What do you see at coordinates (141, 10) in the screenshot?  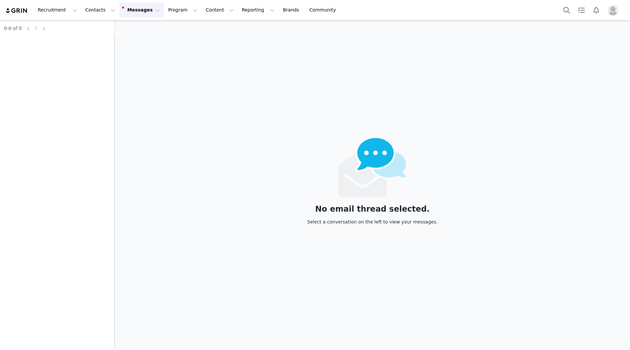 I see `button: Messages` at bounding box center [141, 10].